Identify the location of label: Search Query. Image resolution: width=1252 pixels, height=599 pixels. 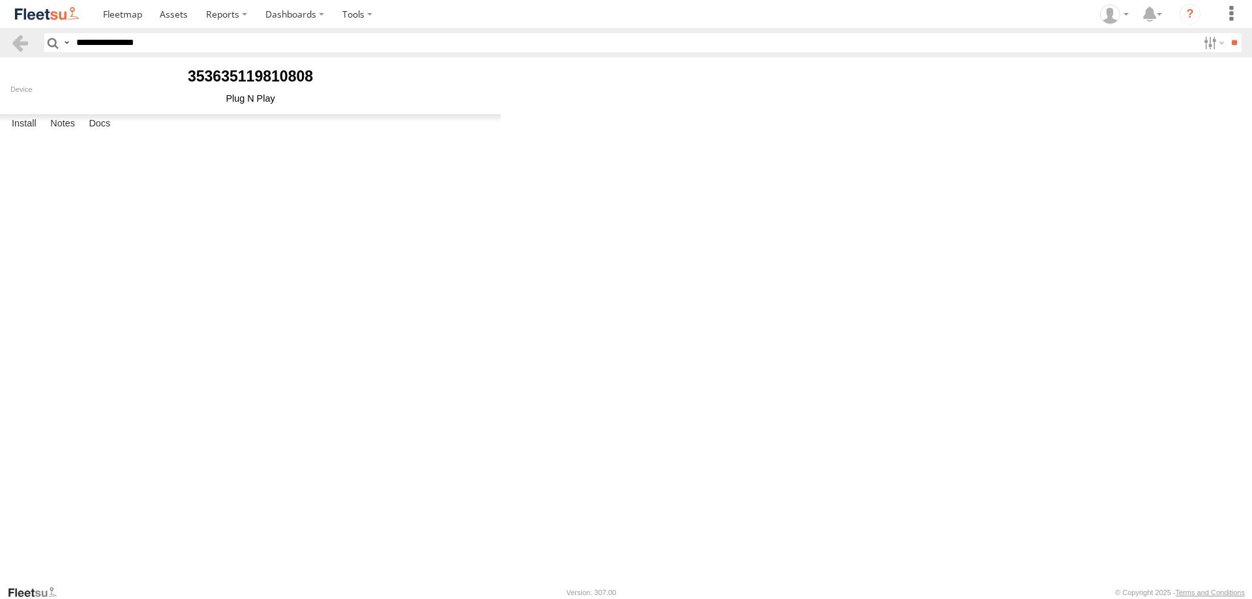
(67, 42).